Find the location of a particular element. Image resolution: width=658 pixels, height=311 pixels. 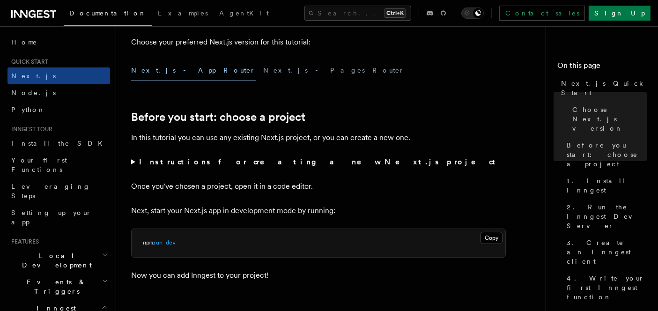

a: Documentation is located at coordinates (108, 15).